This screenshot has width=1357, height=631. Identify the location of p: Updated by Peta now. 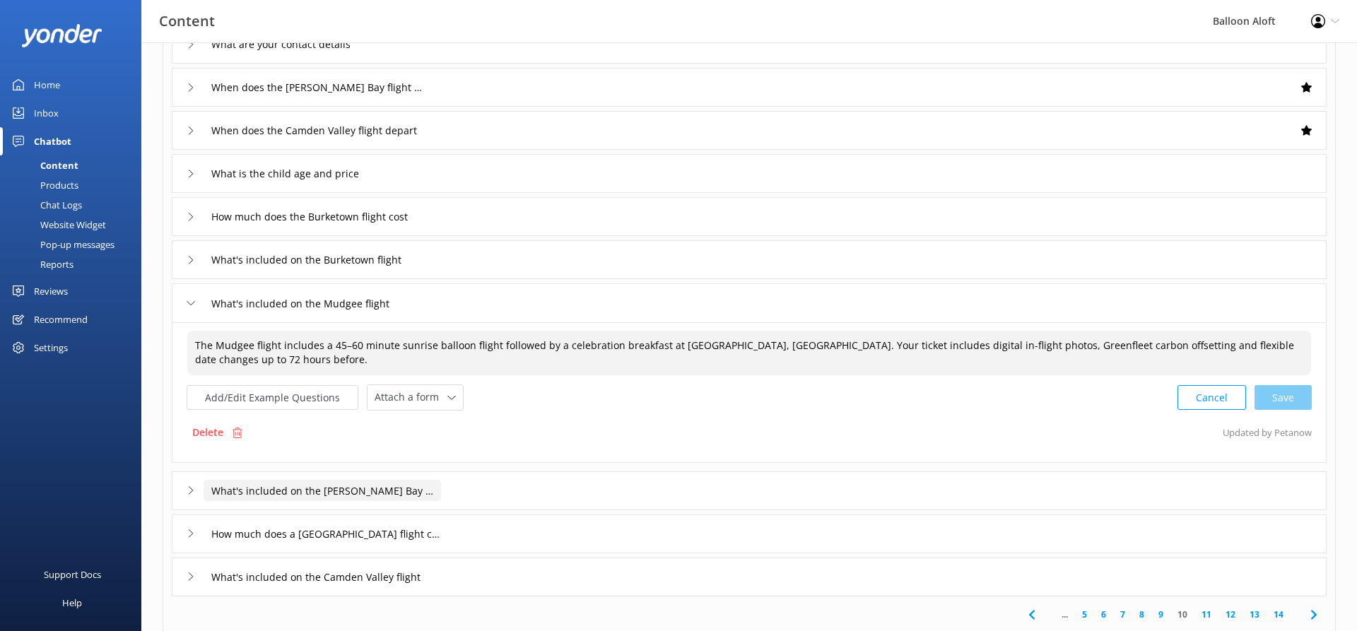
(1267, 432).